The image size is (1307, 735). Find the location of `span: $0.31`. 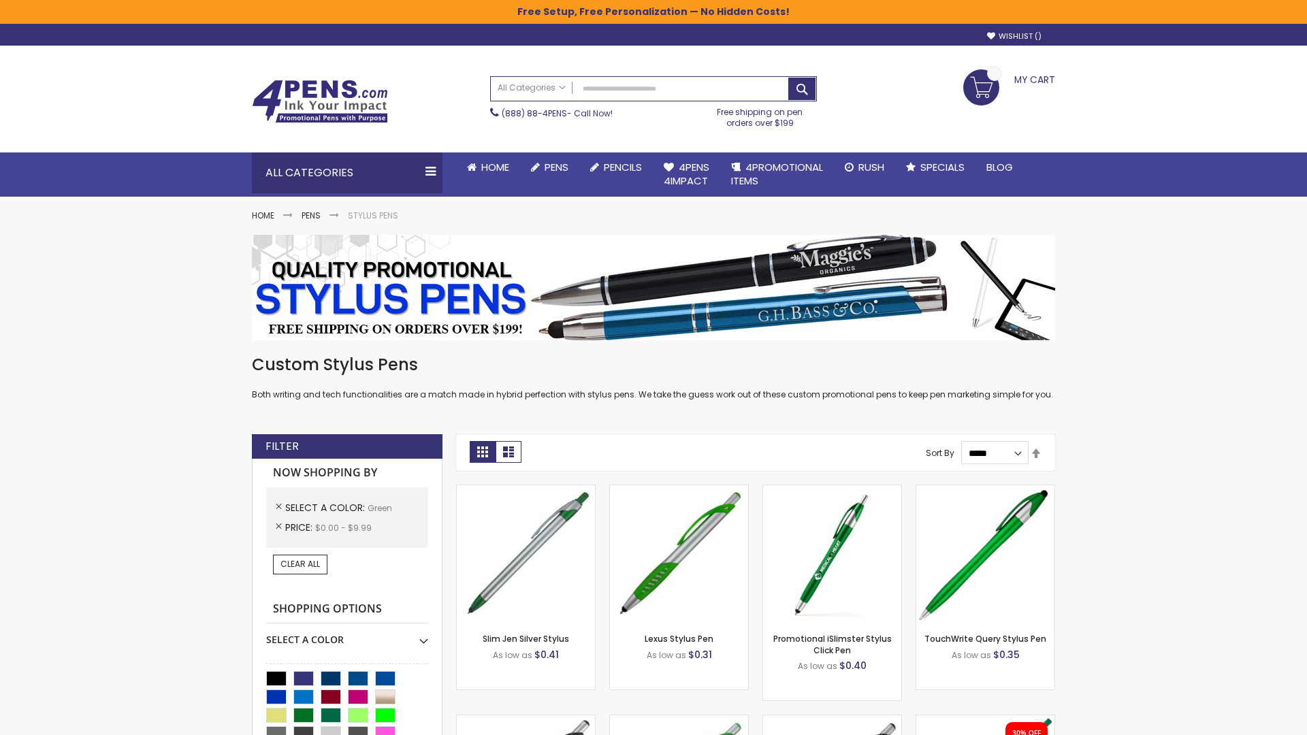

span: $0.31 is located at coordinates (700, 655).